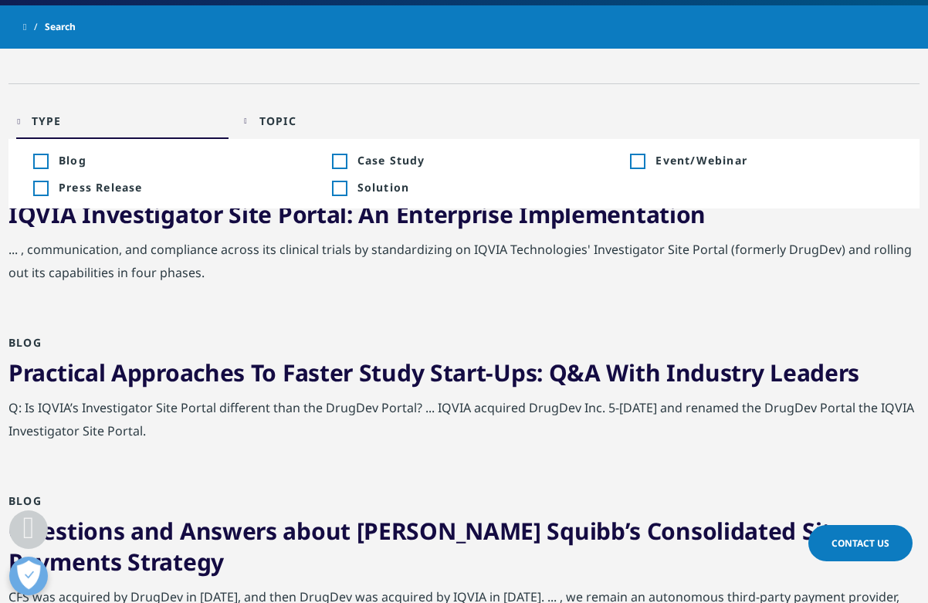 The width and height of the screenshot is (928, 603). I want to click on a: IQVIA Investigator Site Portal: An Enterprise Implementation, so click(357, 214).